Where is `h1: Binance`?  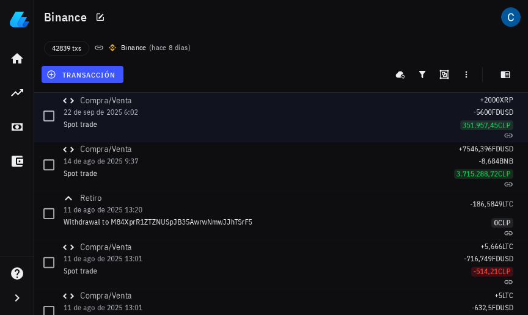 h1: Binance is located at coordinates (68, 17).